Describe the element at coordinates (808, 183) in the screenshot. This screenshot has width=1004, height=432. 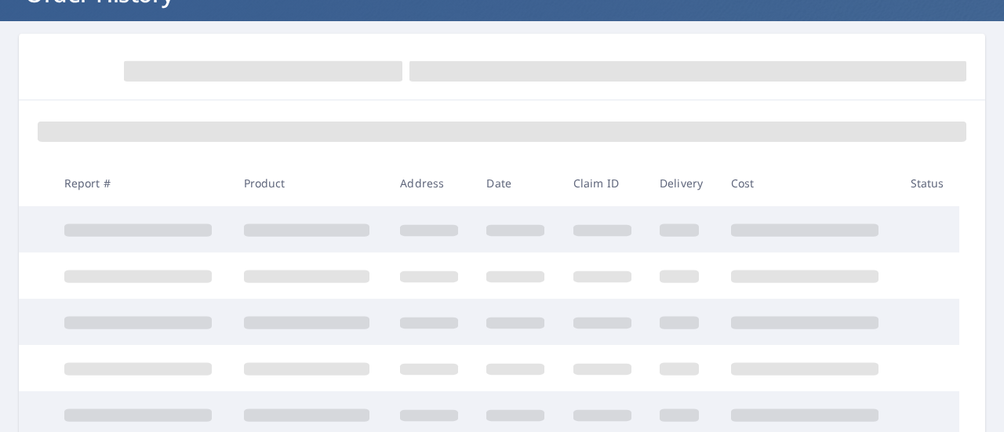
I see `th: Cost` at that location.